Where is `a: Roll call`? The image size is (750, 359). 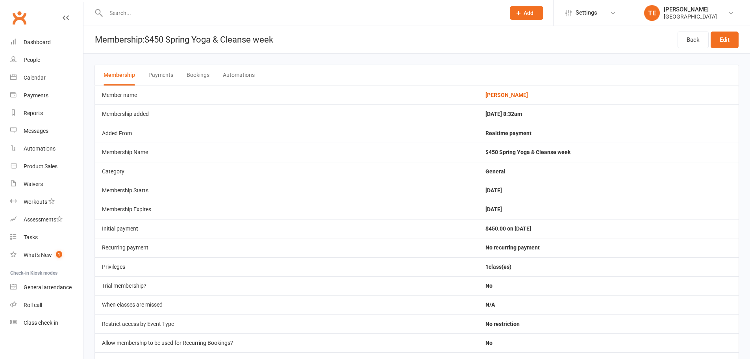 a: Roll call is located at coordinates (46, 305).